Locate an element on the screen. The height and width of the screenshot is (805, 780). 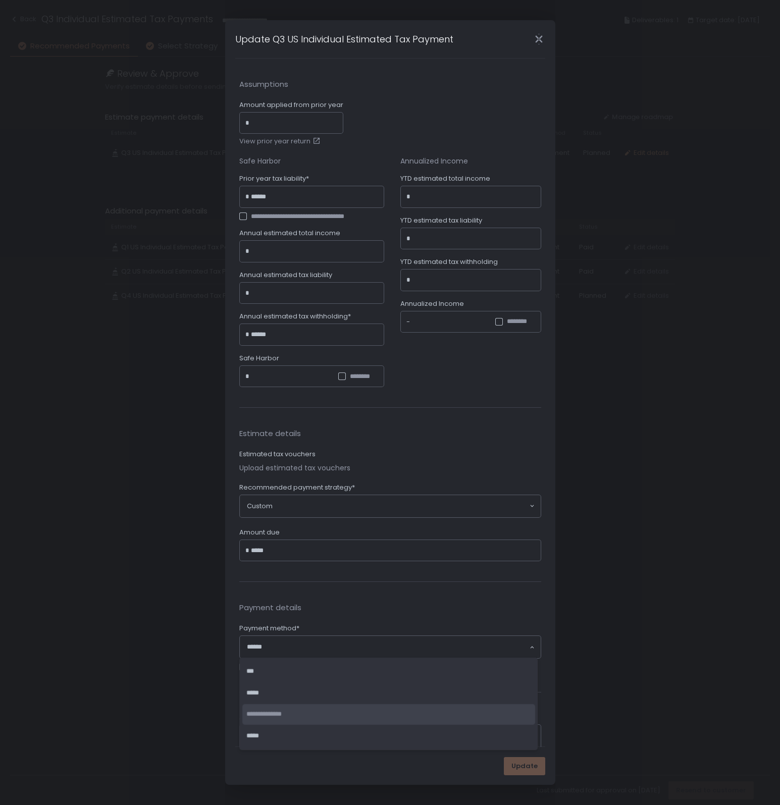
div: Safe Harbor is located at coordinates (312, 161).